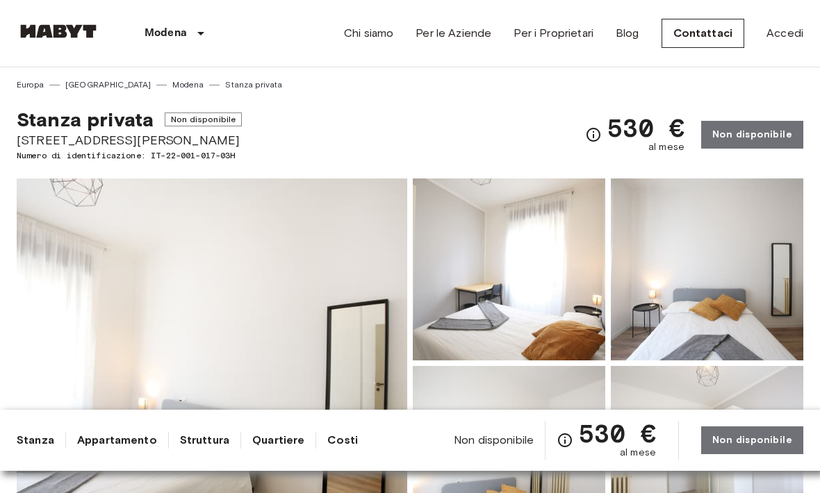 The width and height of the screenshot is (820, 493). What do you see at coordinates (453, 33) in the screenshot?
I see `a: Per le Aziende` at bounding box center [453, 33].